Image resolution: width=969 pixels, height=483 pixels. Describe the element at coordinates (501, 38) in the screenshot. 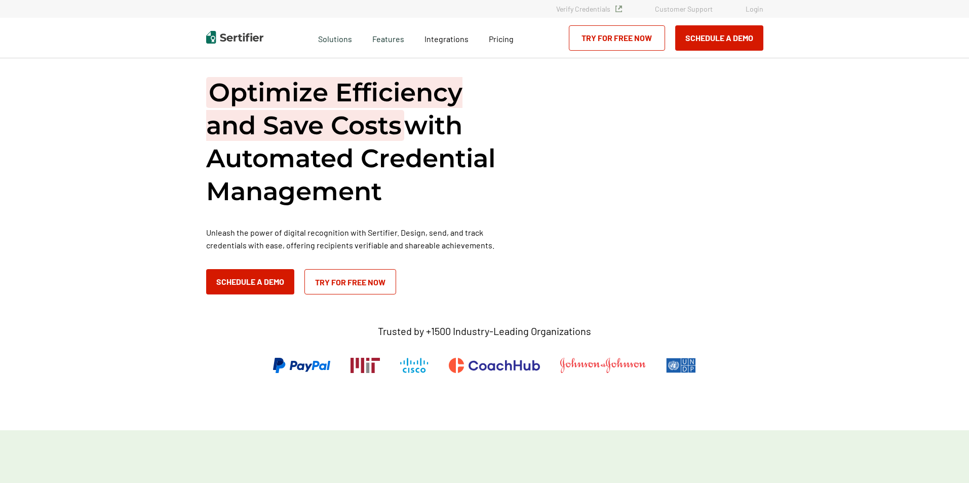

I see `span: Pricing` at that location.